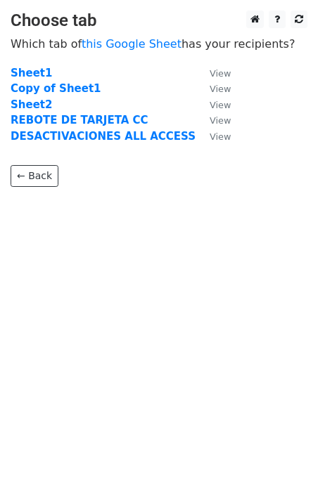 This screenshot has height=477, width=318. What do you see at coordinates (31, 105) in the screenshot?
I see `strong: Sheet2` at bounding box center [31, 105].